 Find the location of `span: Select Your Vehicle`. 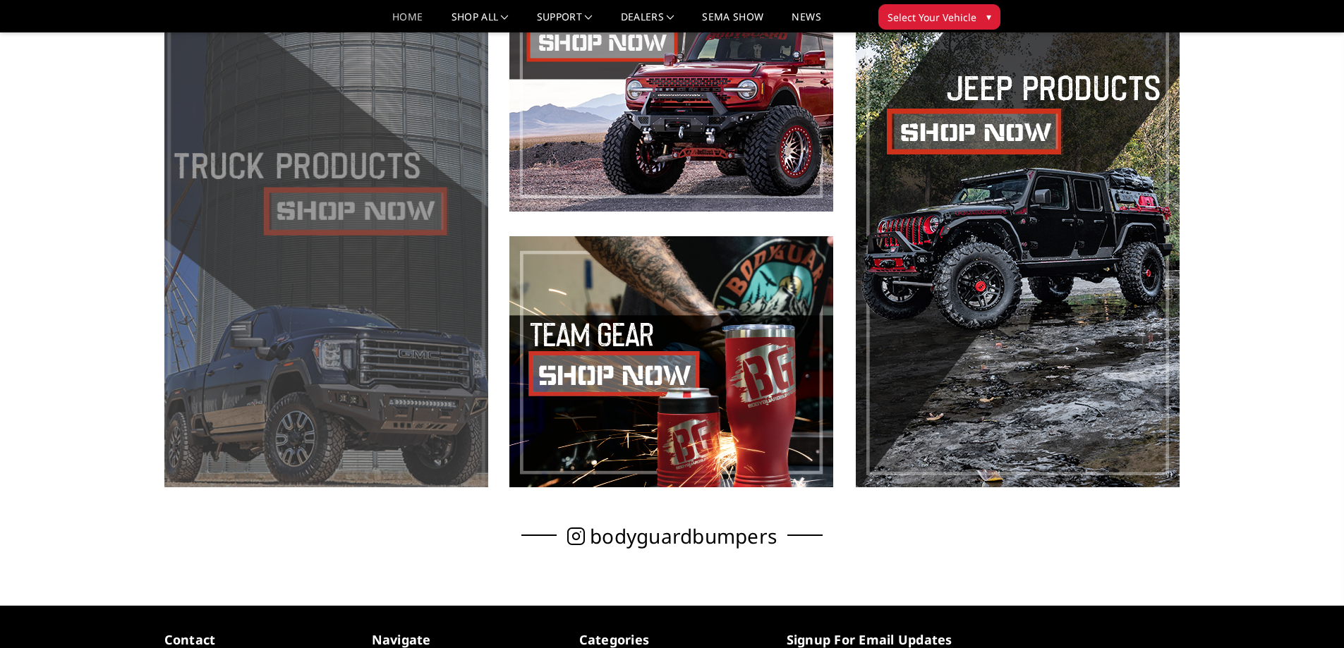

span: Select Your Vehicle is located at coordinates (932, 17).